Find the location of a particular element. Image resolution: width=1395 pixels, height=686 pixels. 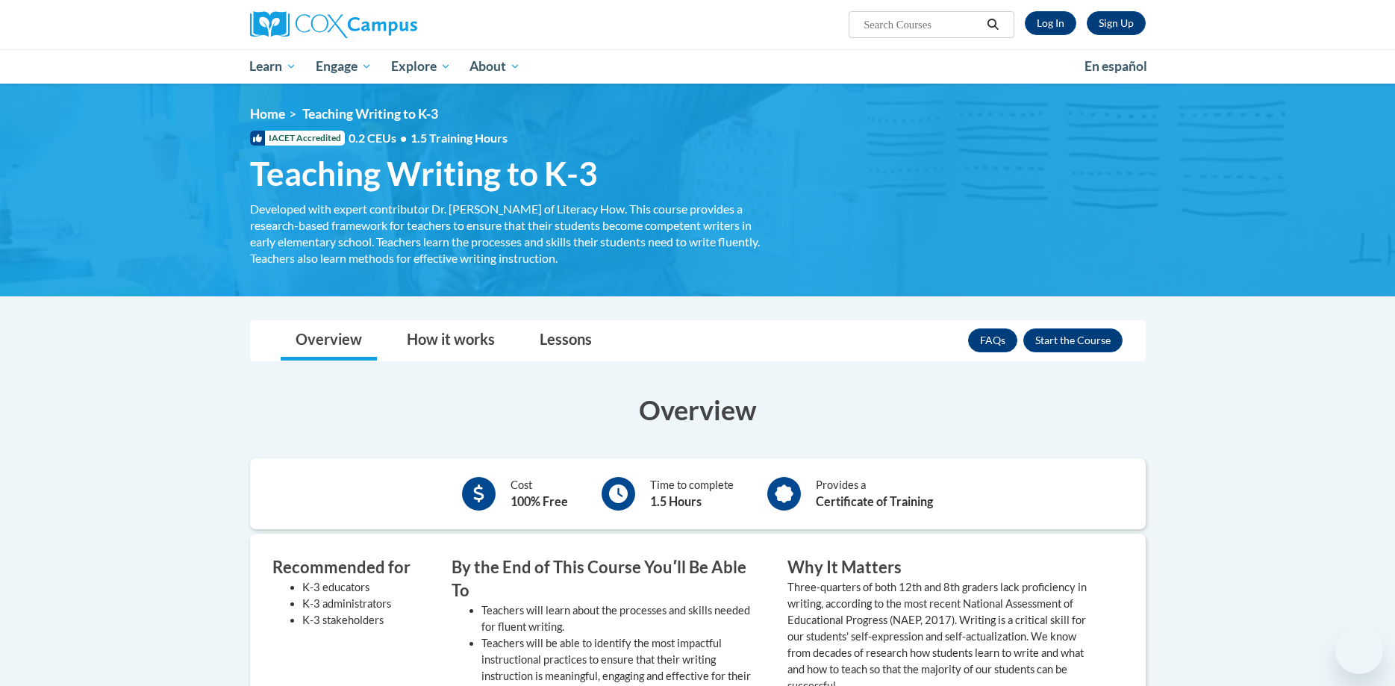

span: Explore is located at coordinates (421, 66).